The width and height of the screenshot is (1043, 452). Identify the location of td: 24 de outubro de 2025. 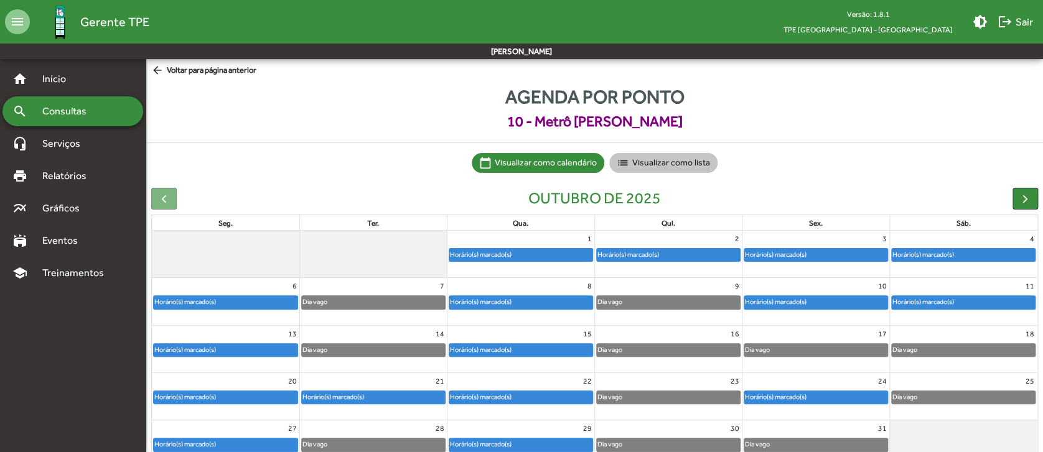
(815, 396).